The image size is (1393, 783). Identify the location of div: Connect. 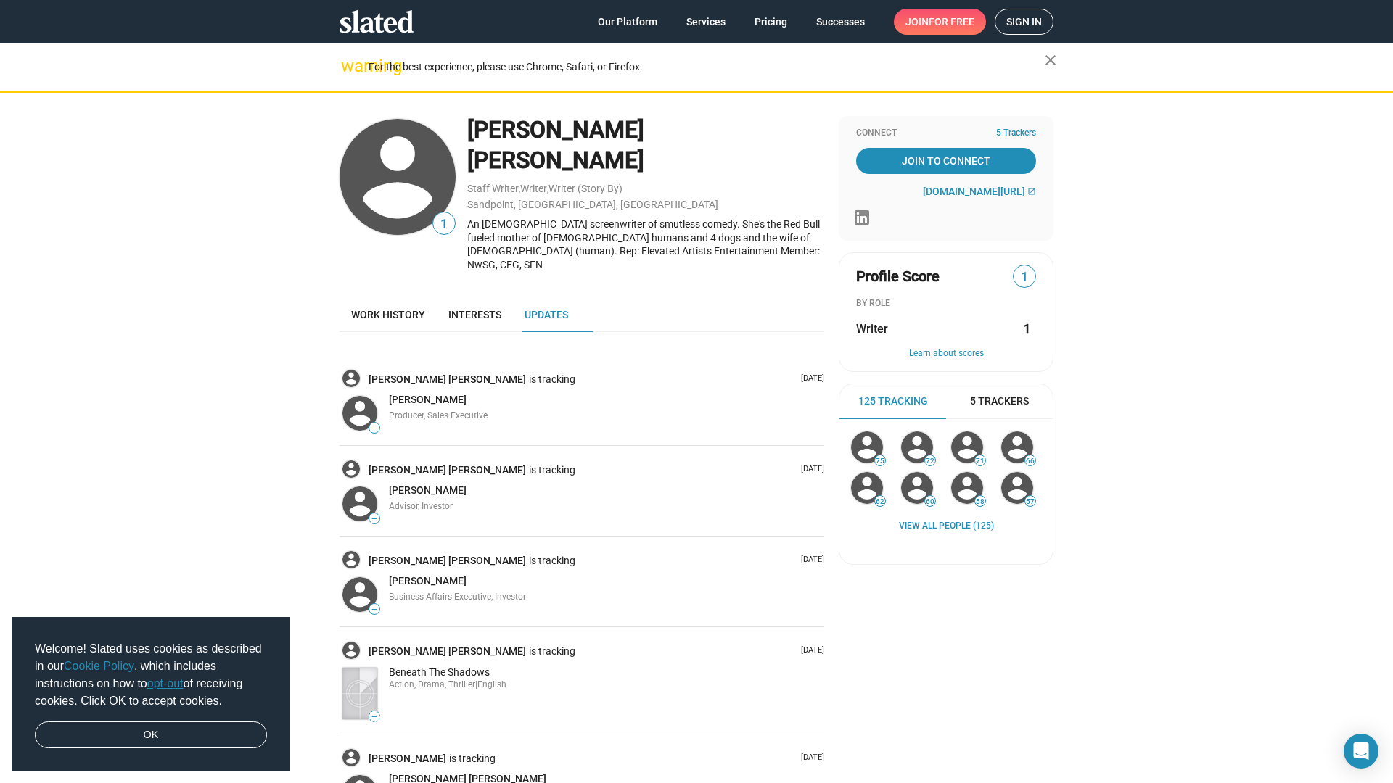
(946, 133).